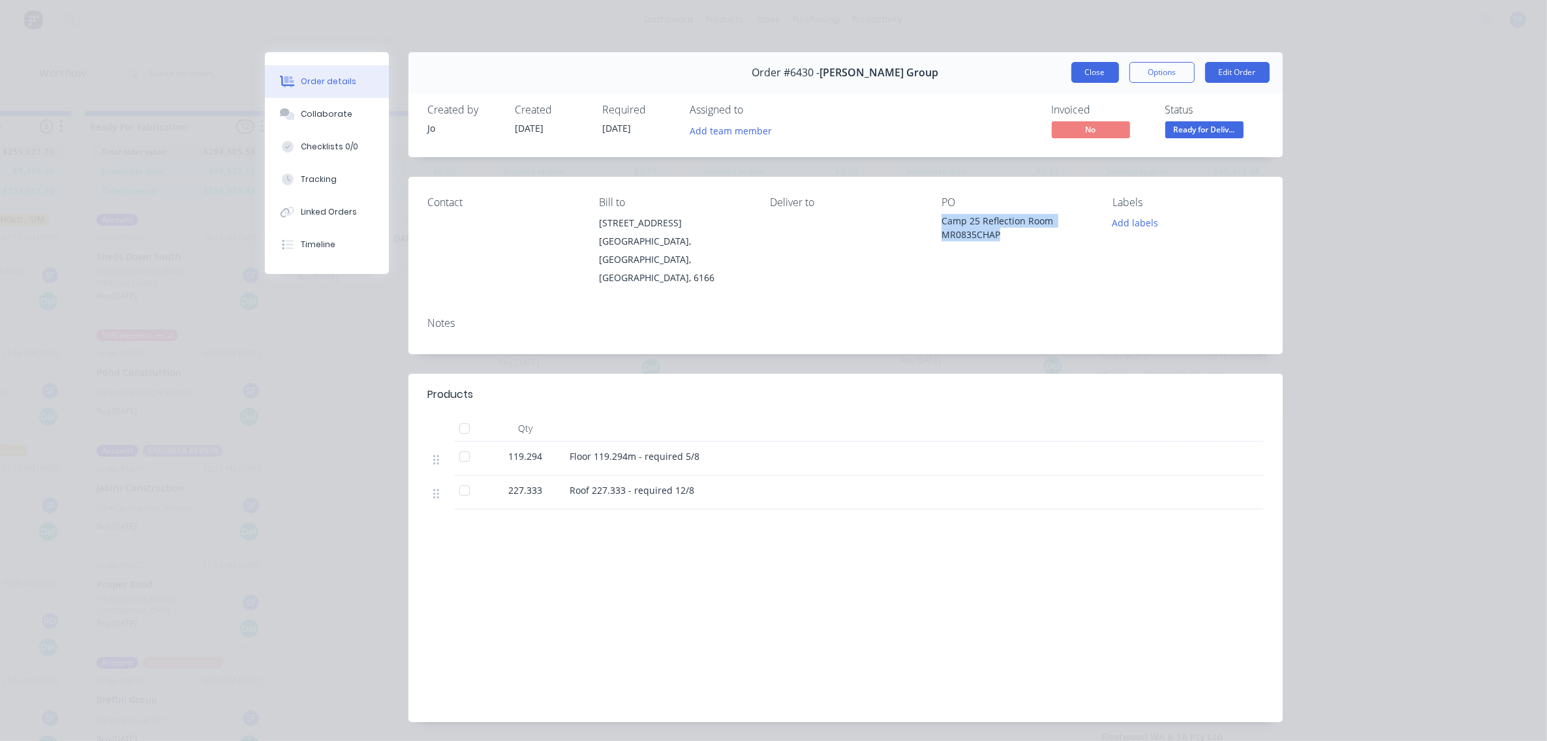  Describe the element at coordinates (464, 110) in the screenshot. I see `div: Created by` at that location.